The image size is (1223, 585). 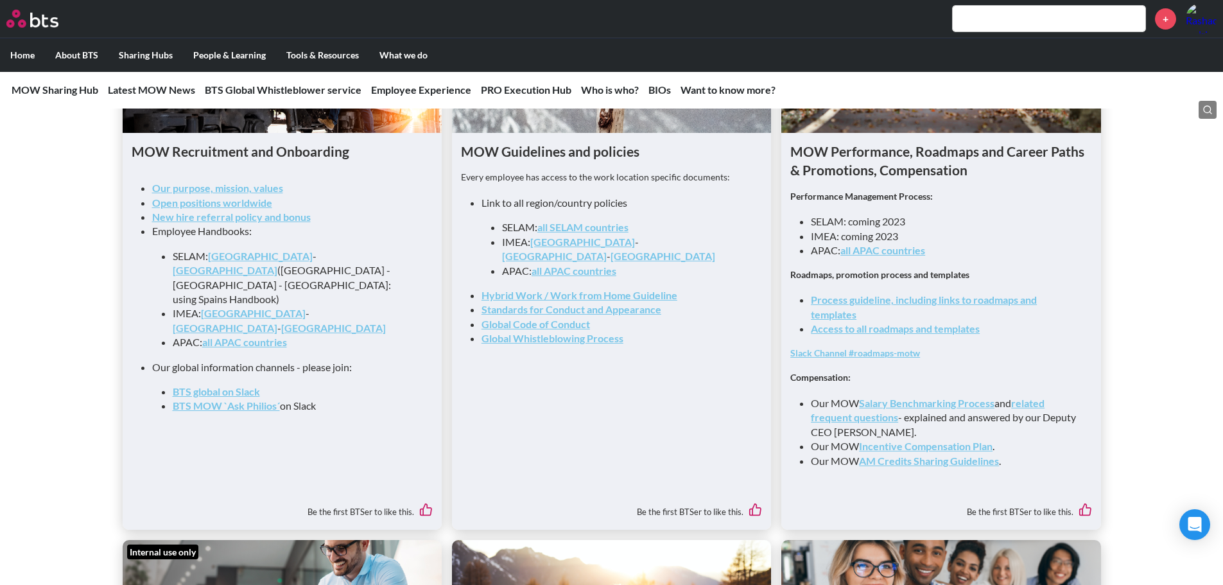 What do you see at coordinates (610, 89) in the screenshot?
I see `a: Who is who?` at bounding box center [610, 89].